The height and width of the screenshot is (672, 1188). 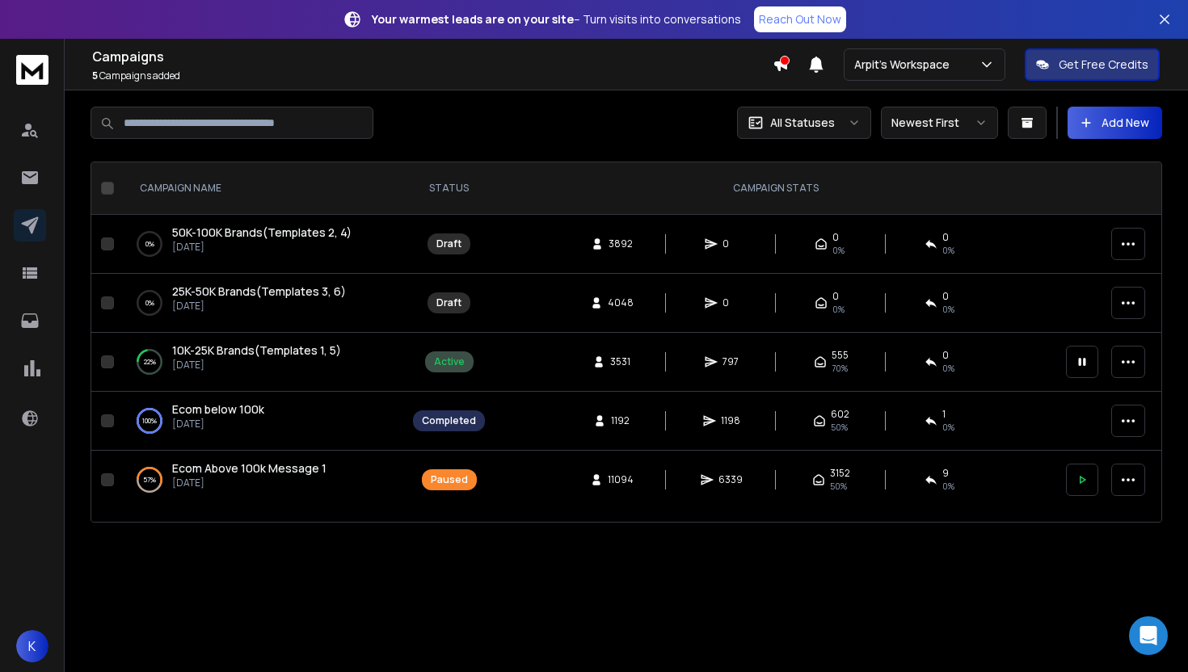 I want to click on span: 3892, so click(x=620, y=244).